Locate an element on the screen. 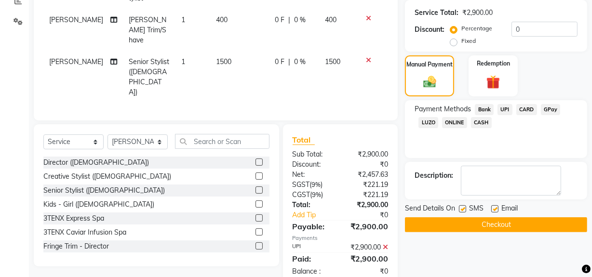  div: Description: is located at coordinates (434, 175).